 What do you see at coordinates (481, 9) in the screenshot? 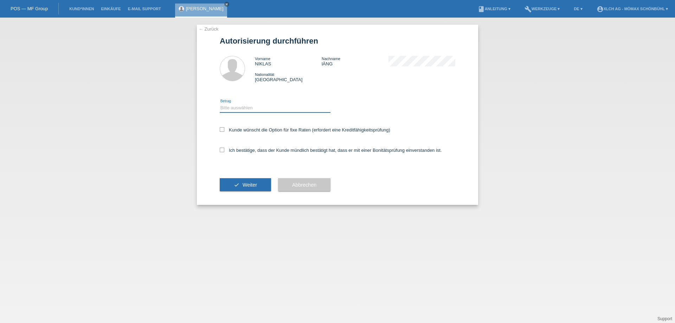
I see `i: book` at bounding box center [481, 9].